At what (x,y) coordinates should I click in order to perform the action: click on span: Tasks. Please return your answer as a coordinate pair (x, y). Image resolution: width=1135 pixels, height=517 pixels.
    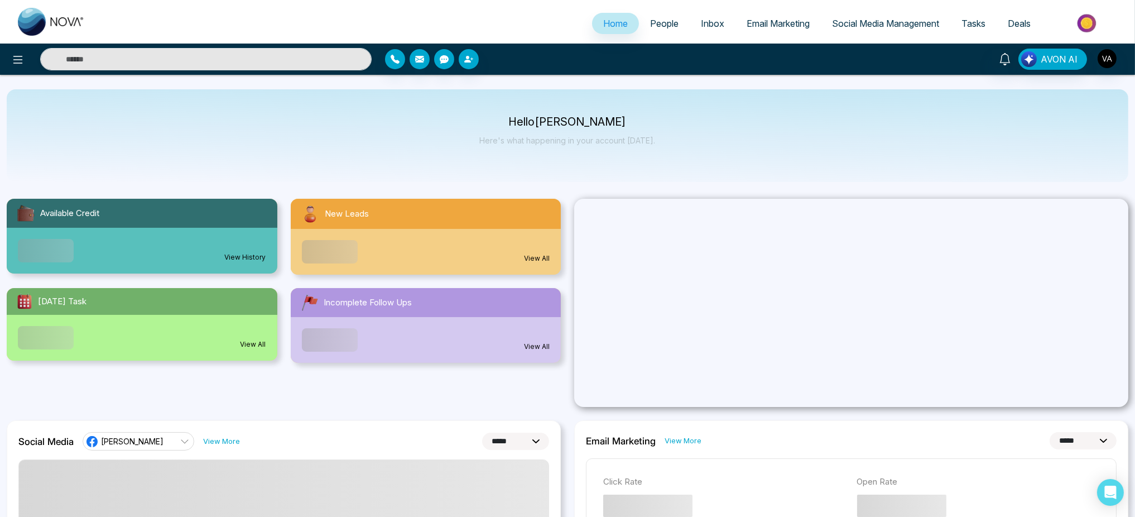
    Looking at the image, I should click on (973, 23).